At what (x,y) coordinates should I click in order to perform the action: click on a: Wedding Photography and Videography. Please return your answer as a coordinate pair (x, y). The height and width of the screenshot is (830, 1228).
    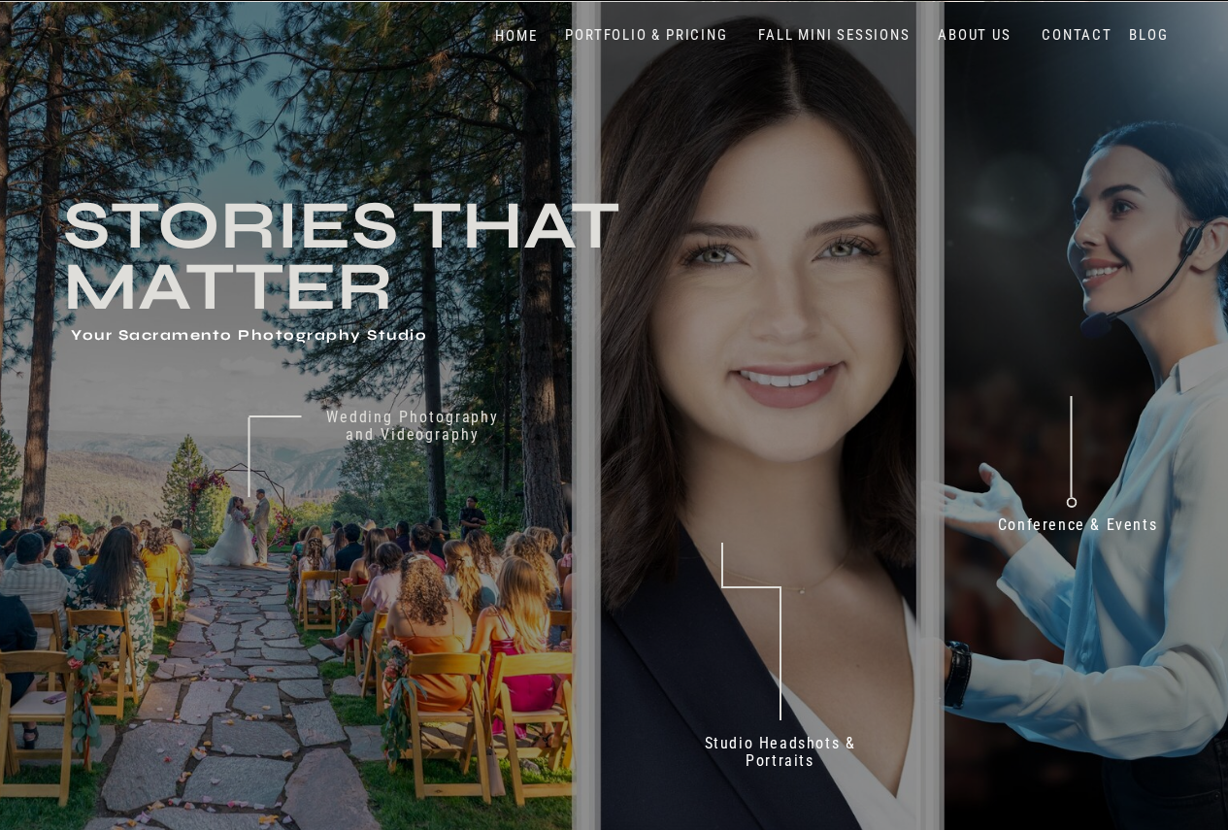
    Looking at the image, I should click on (413, 435).